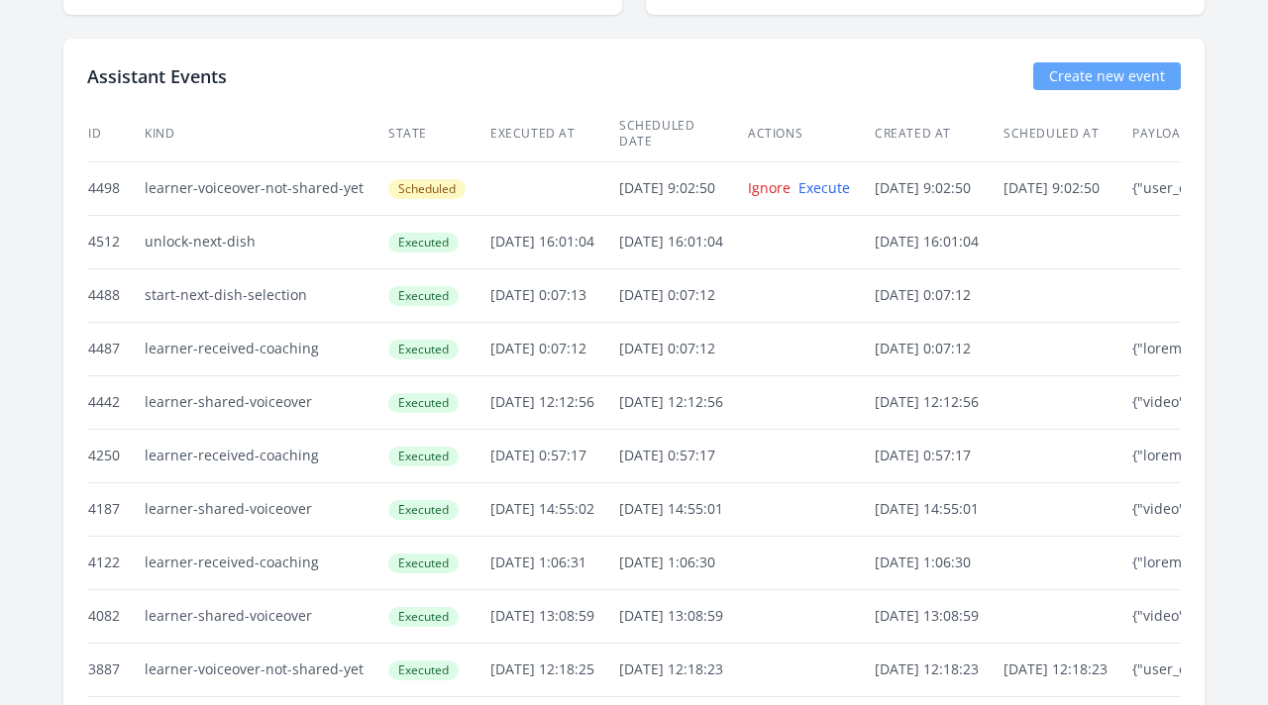 This screenshot has width=1268, height=705. What do you see at coordinates (115, 616) in the screenshot?
I see `td: 4082` at bounding box center [115, 616].